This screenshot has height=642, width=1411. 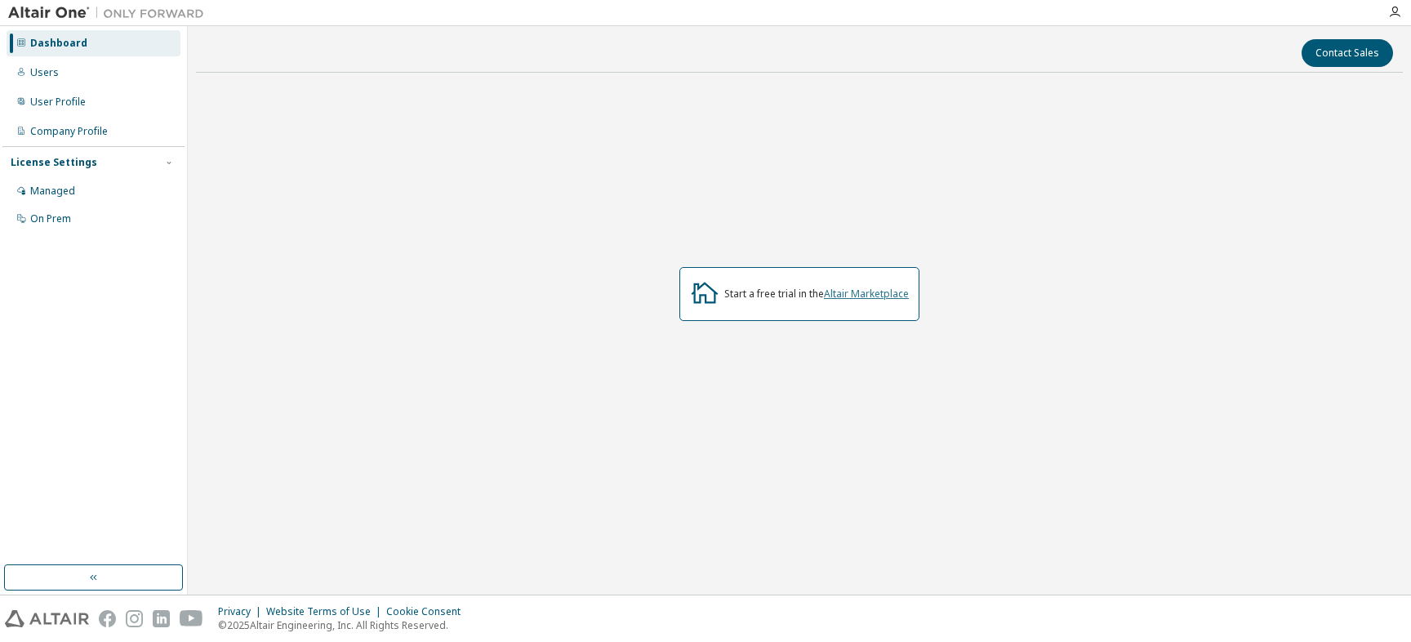 What do you see at coordinates (59, 43) in the screenshot?
I see `div: Dashboard` at bounding box center [59, 43].